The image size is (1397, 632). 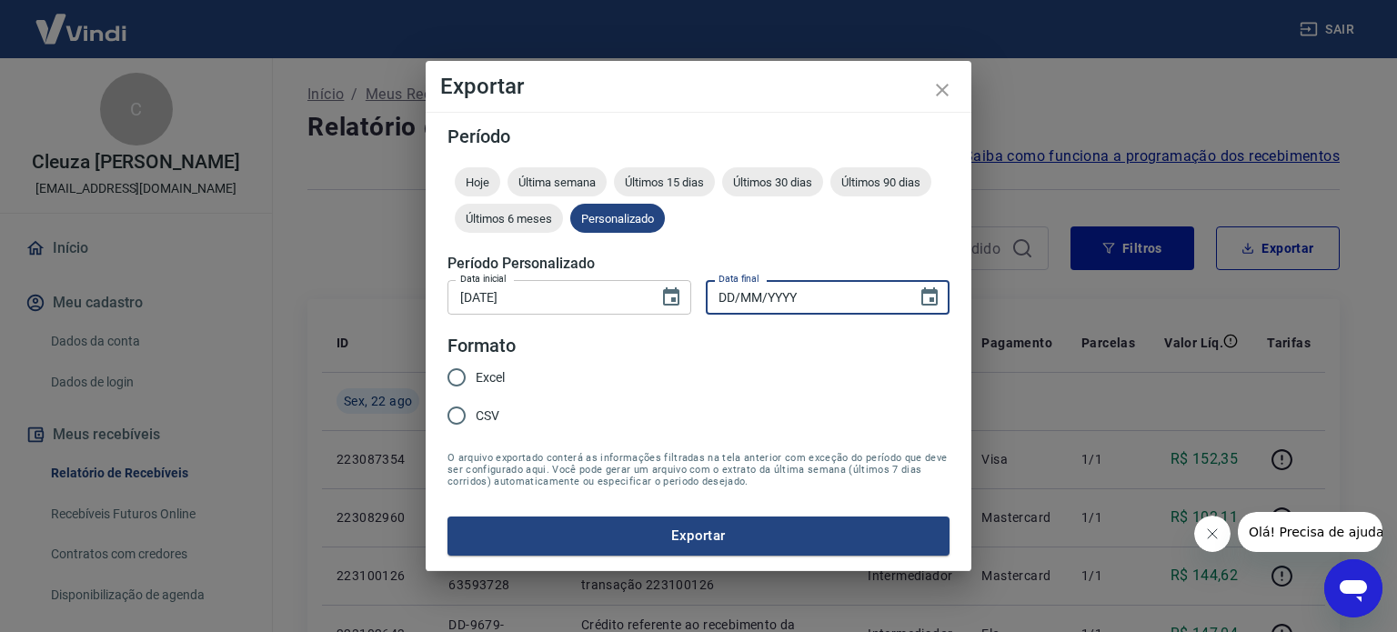 What do you see at coordinates (82, 20) in the screenshot?
I see `span: Olá! Precisa de ajuda?` at bounding box center [82, 20].